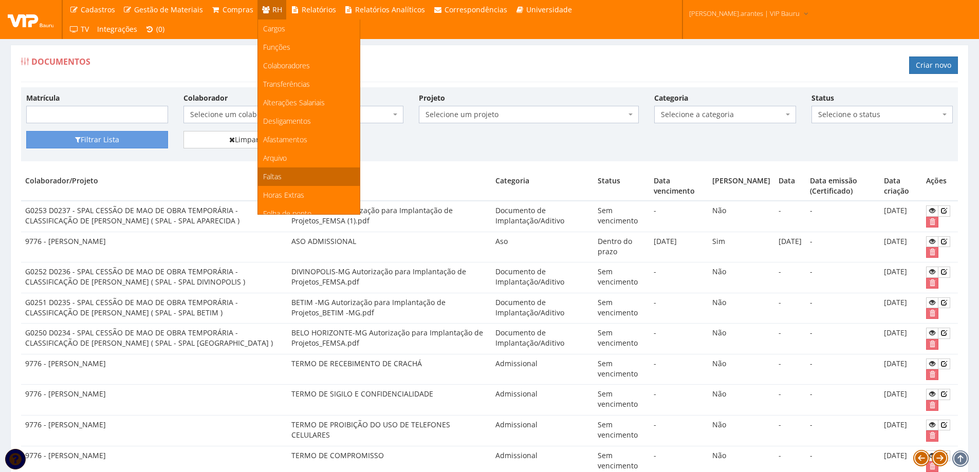 The height and width of the screenshot is (472, 979). Describe the element at coordinates (160, 29) in the screenshot. I see `span: (0)` at that location.